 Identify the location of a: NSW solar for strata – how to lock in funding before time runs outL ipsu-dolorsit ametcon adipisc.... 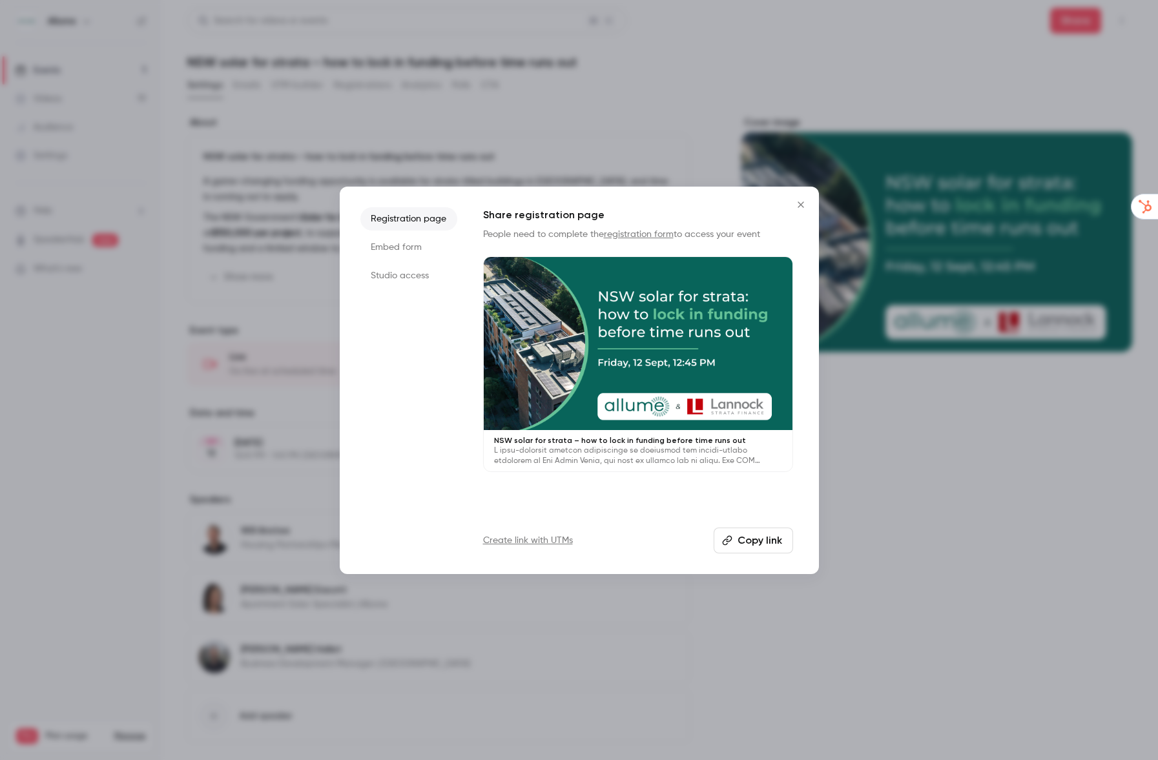
(638, 364).